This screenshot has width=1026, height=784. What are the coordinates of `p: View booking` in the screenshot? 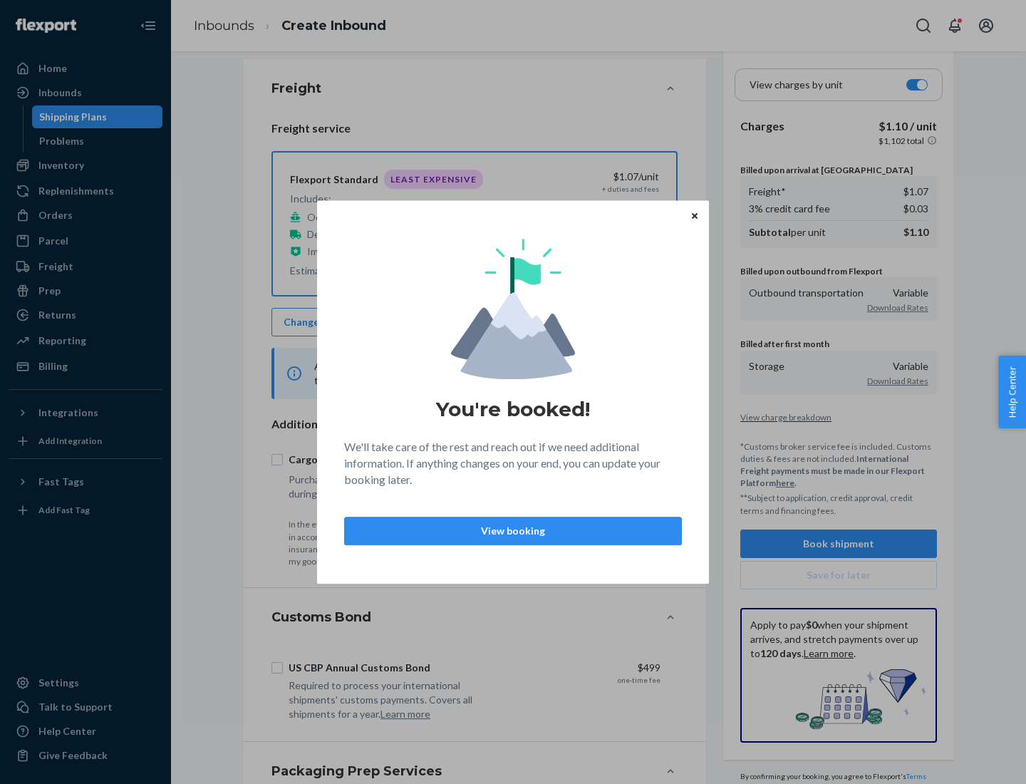 It's located at (513, 531).